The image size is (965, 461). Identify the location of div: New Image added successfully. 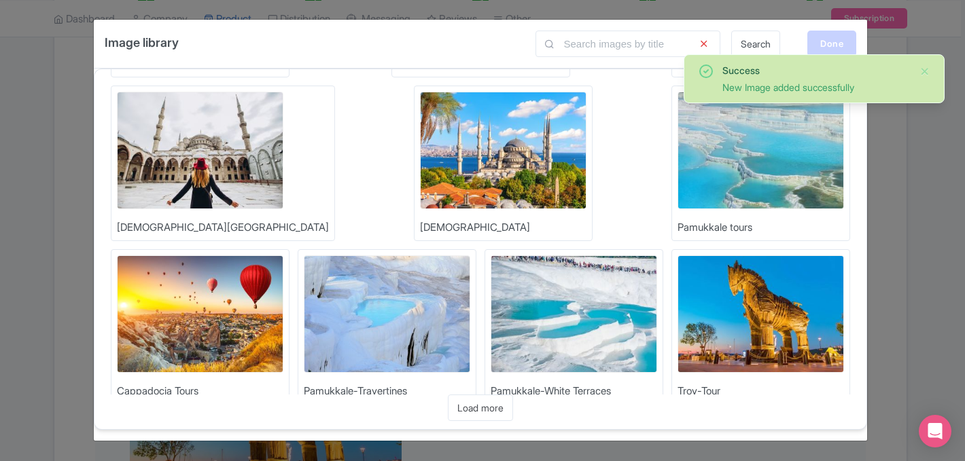
(815, 87).